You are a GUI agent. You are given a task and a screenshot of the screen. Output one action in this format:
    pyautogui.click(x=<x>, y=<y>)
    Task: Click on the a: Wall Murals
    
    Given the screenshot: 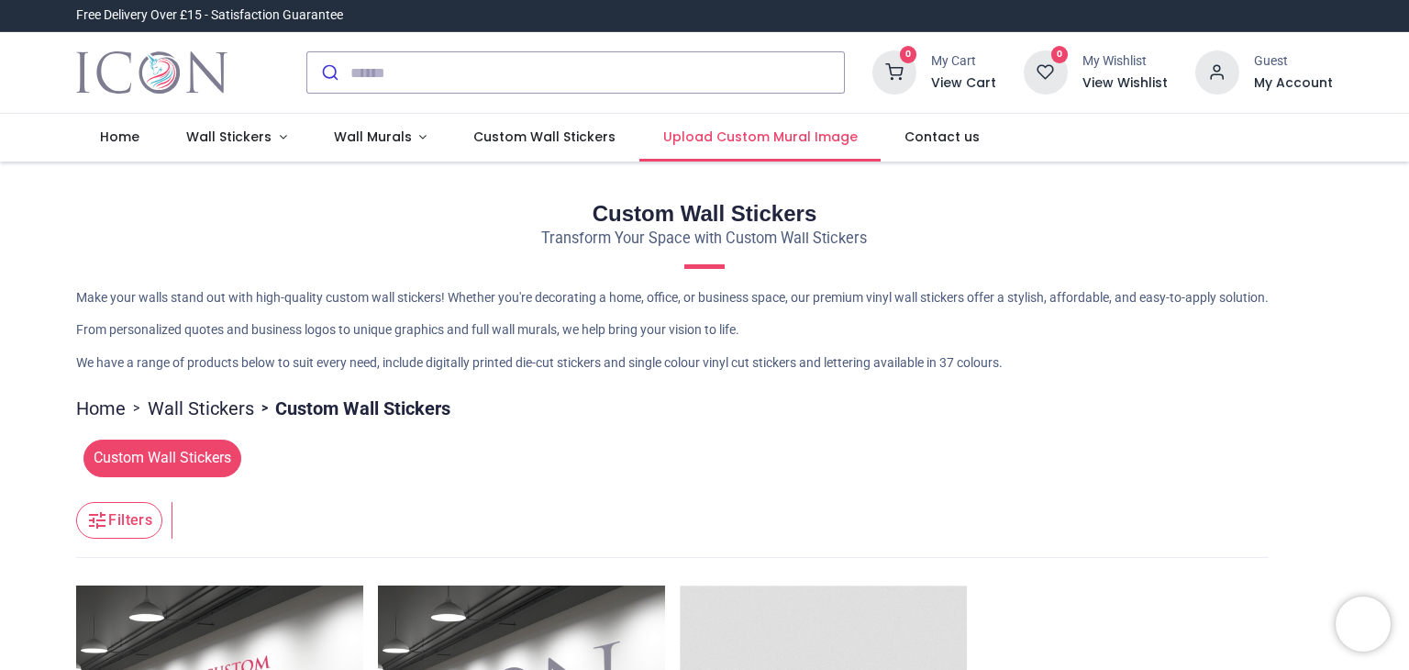 What is the action you would take?
    pyautogui.click(x=380, y=138)
    